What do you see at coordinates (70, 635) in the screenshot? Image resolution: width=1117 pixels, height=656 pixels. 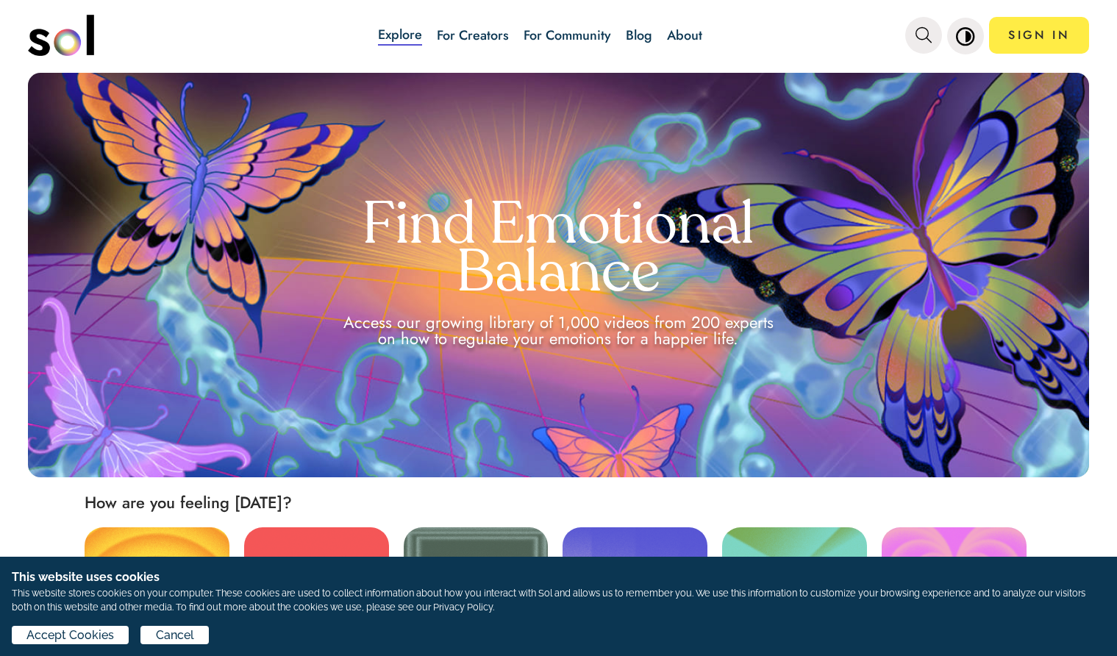 I see `button: Accept Cookies` at bounding box center [70, 635].